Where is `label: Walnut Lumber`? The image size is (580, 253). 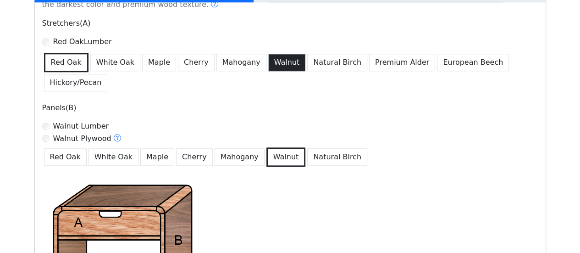
label: Walnut Lumber is located at coordinates (81, 126).